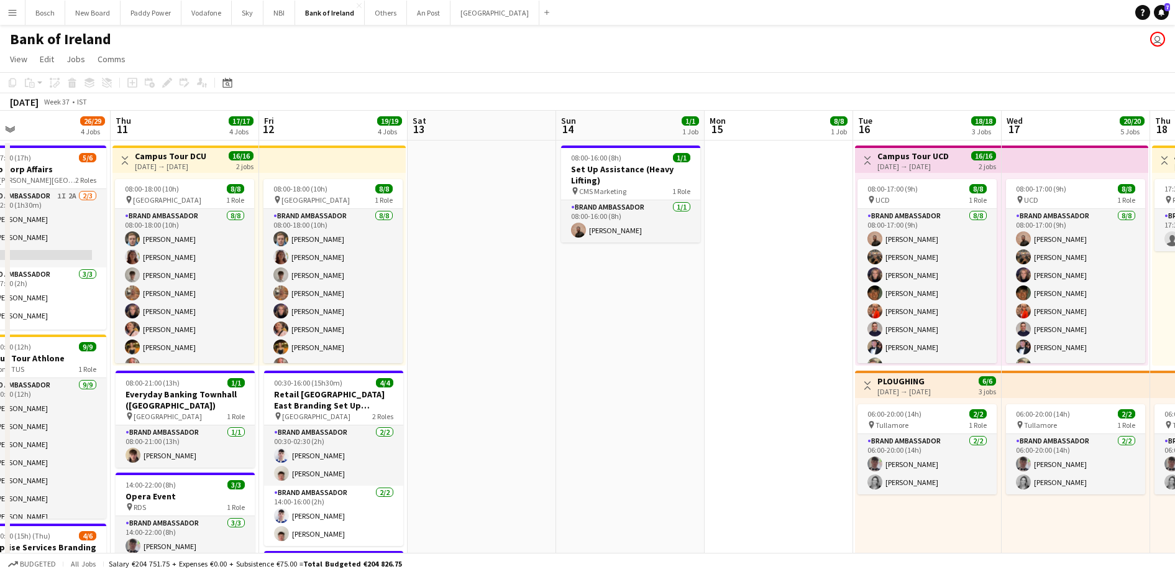 Image resolution: width=1175 pixels, height=574 pixels. Describe the element at coordinates (1043, 413) in the screenshot. I see `span: 06:00-20:00 (14h)` at that location.